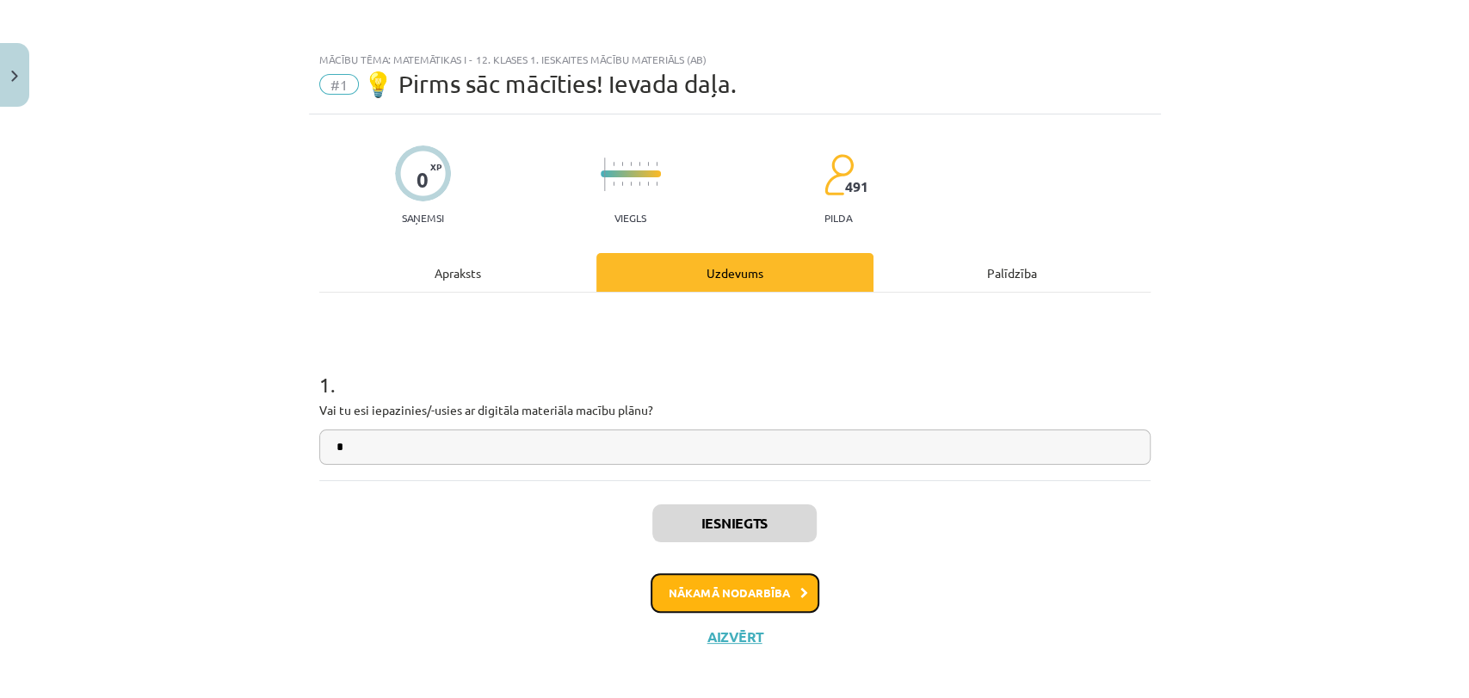  I want to click on span: 491, so click(856, 187).